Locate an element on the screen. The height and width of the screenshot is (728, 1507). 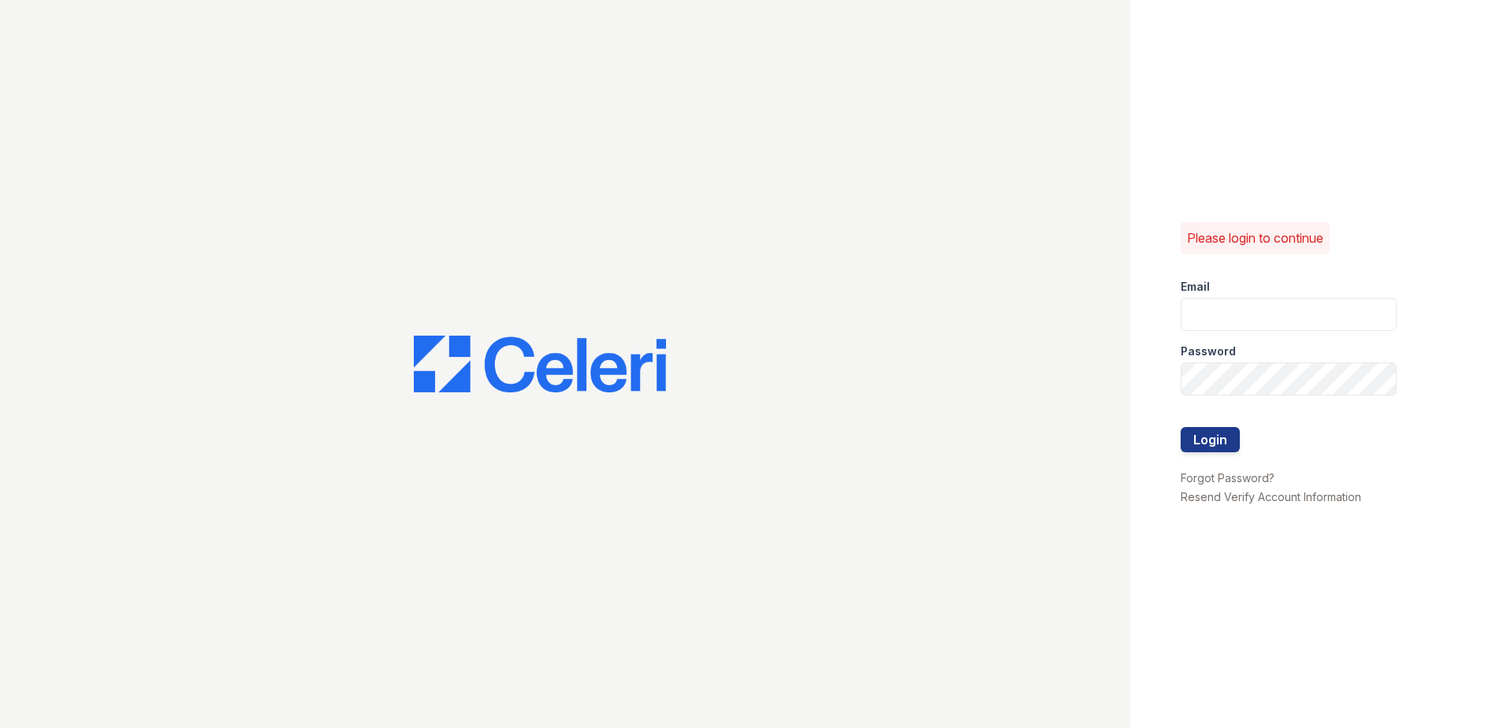
button: Login is located at coordinates (1210, 440).